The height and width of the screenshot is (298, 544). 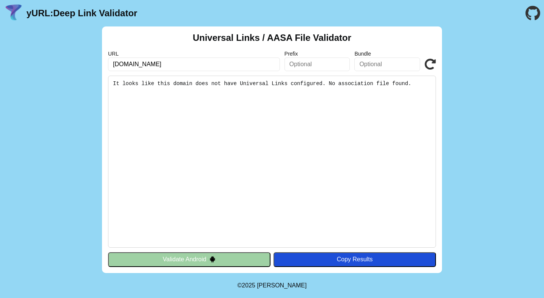 What do you see at coordinates (212, 259) in the screenshot?
I see `img: droidIcon.svg` at bounding box center [212, 259].